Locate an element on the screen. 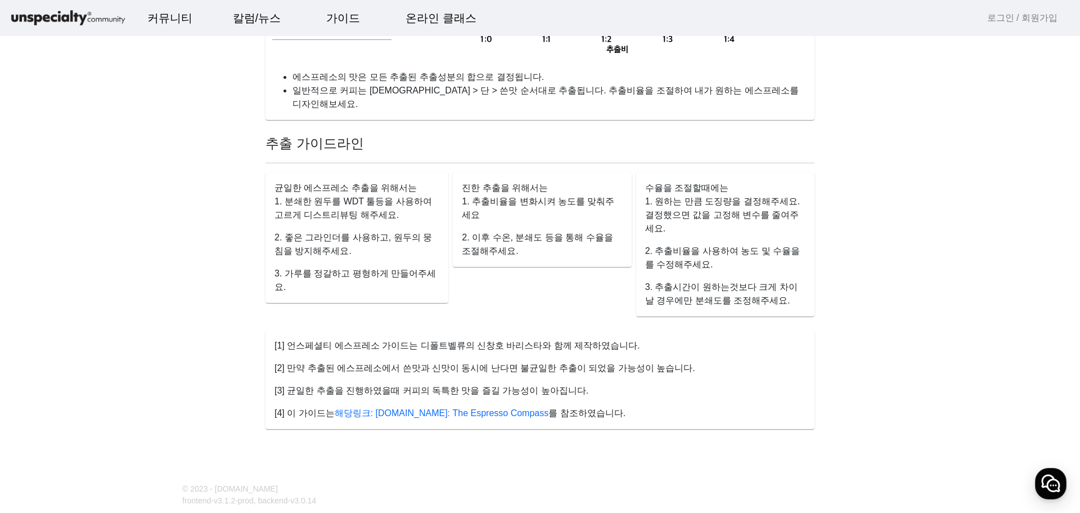  a: 로그인 / 회원가입 is located at coordinates (1022, 18).